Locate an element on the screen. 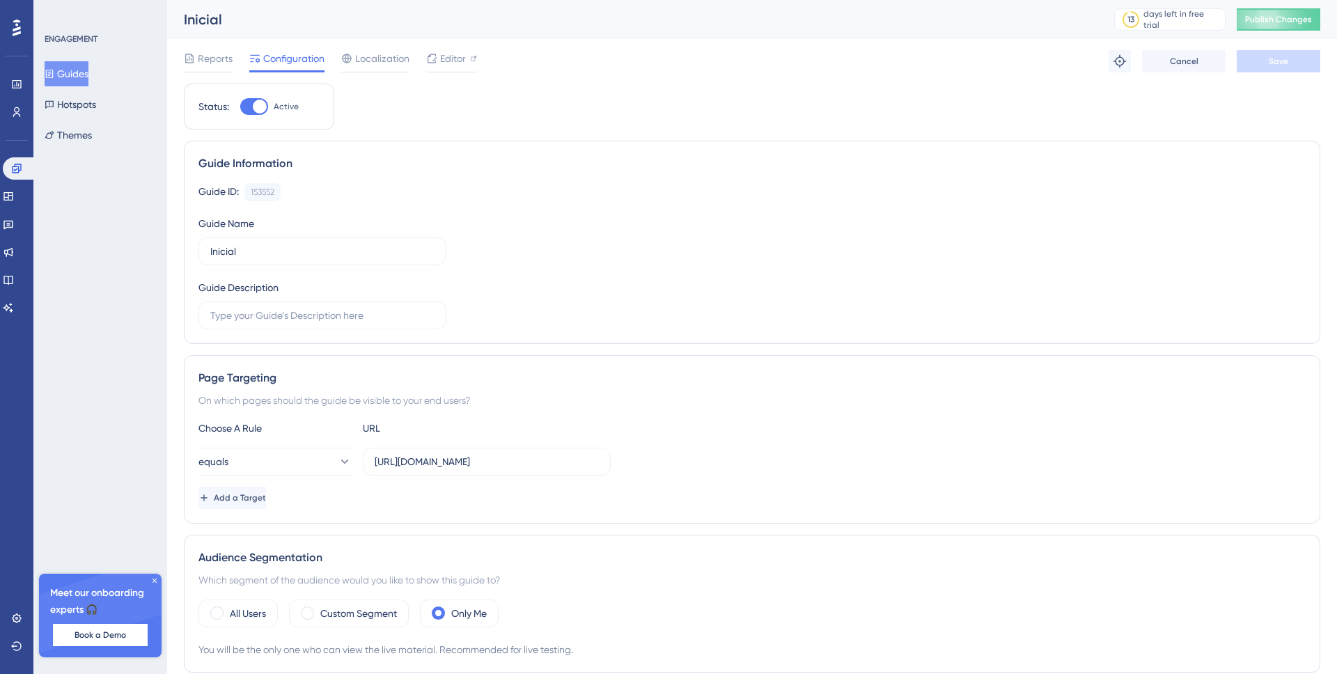 The width and height of the screenshot is (1337, 674). div: On which pages should the guide be visible to your end users? is located at coordinates (752, 400).